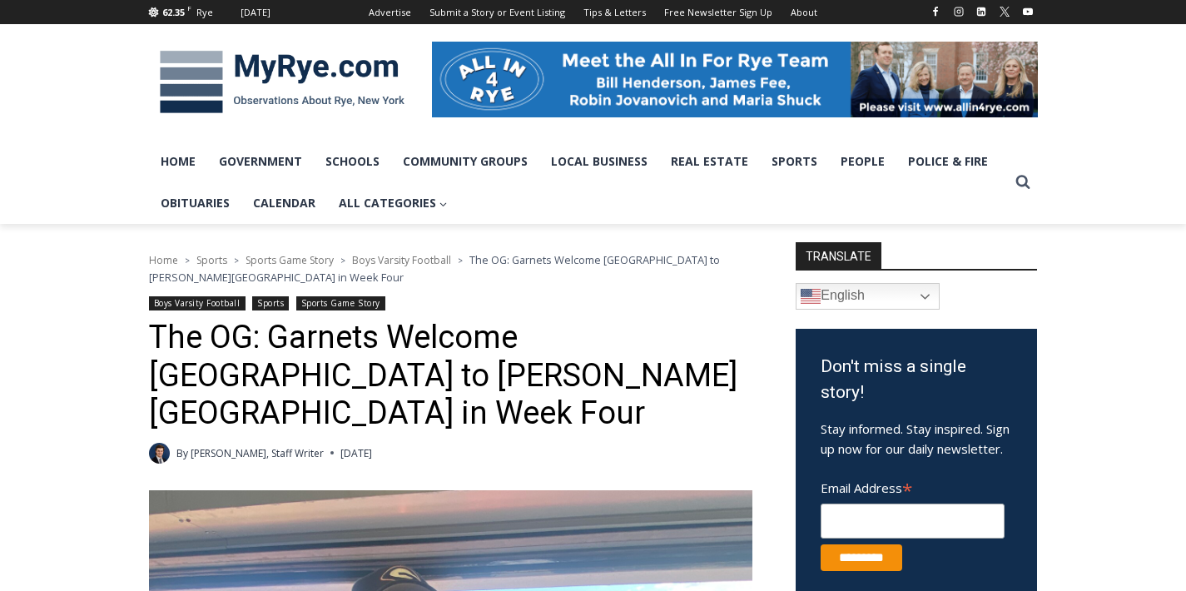 This screenshot has height=591, width=1186. I want to click on img: MyRye.com, so click(282, 82).